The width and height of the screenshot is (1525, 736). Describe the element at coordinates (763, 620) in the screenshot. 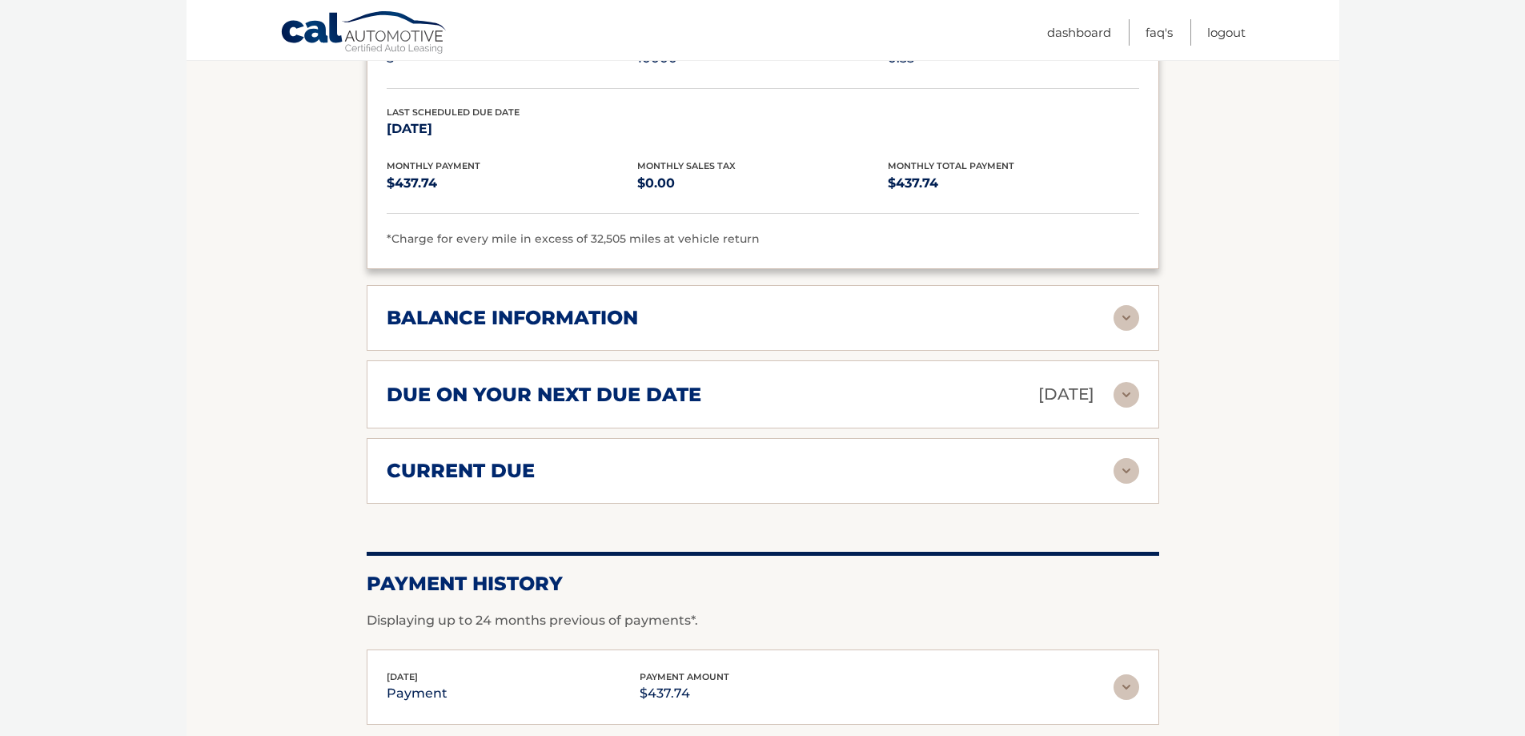

I see `p: Displaying up to 24 months previous of payments*.` at that location.